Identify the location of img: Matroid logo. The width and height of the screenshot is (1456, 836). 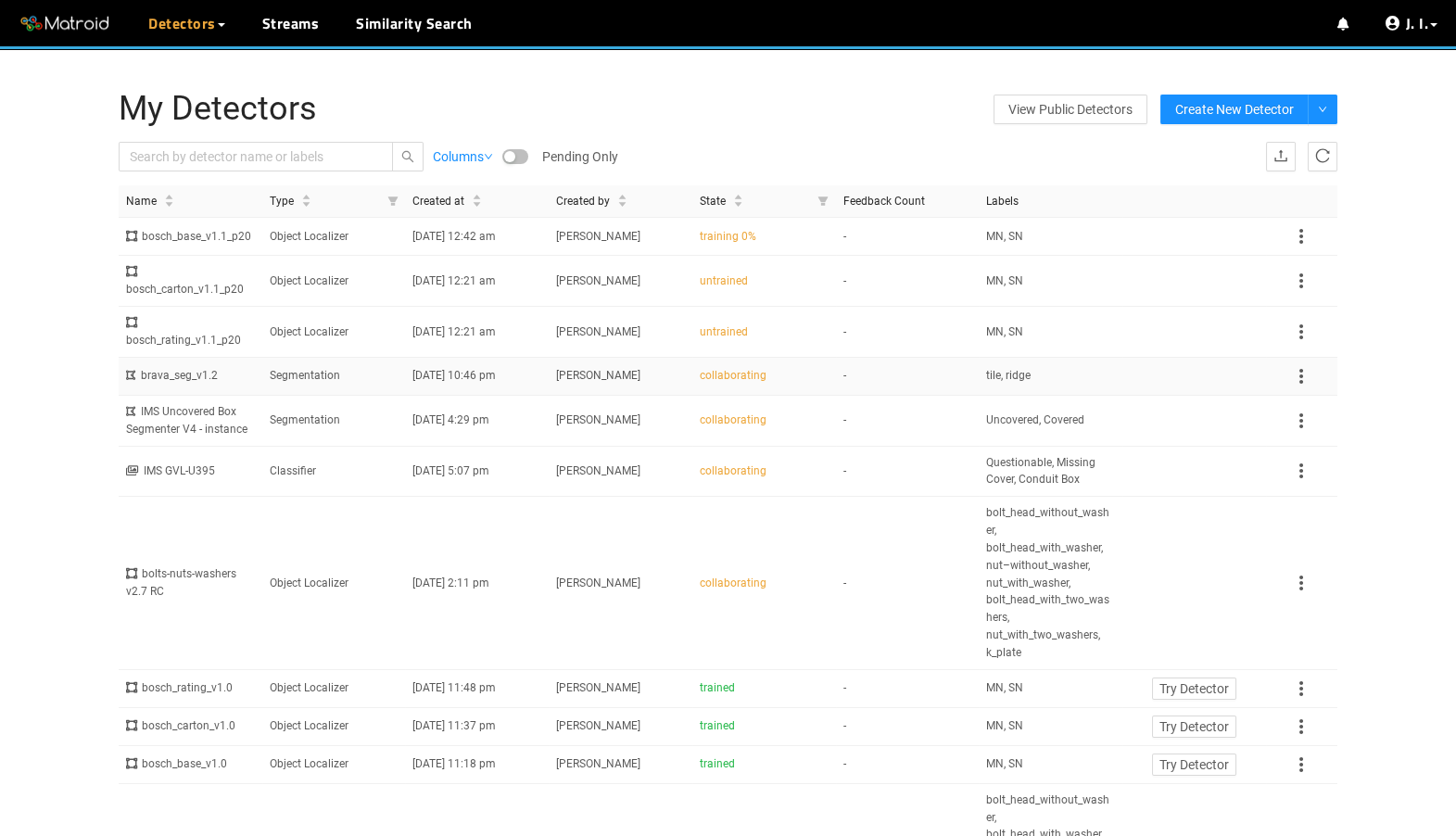
(65, 24).